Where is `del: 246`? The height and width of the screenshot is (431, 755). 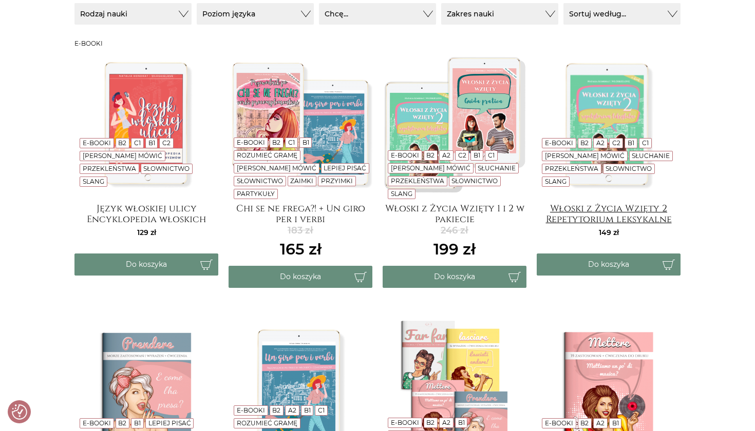
del: 246 is located at coordinates (454, 230).